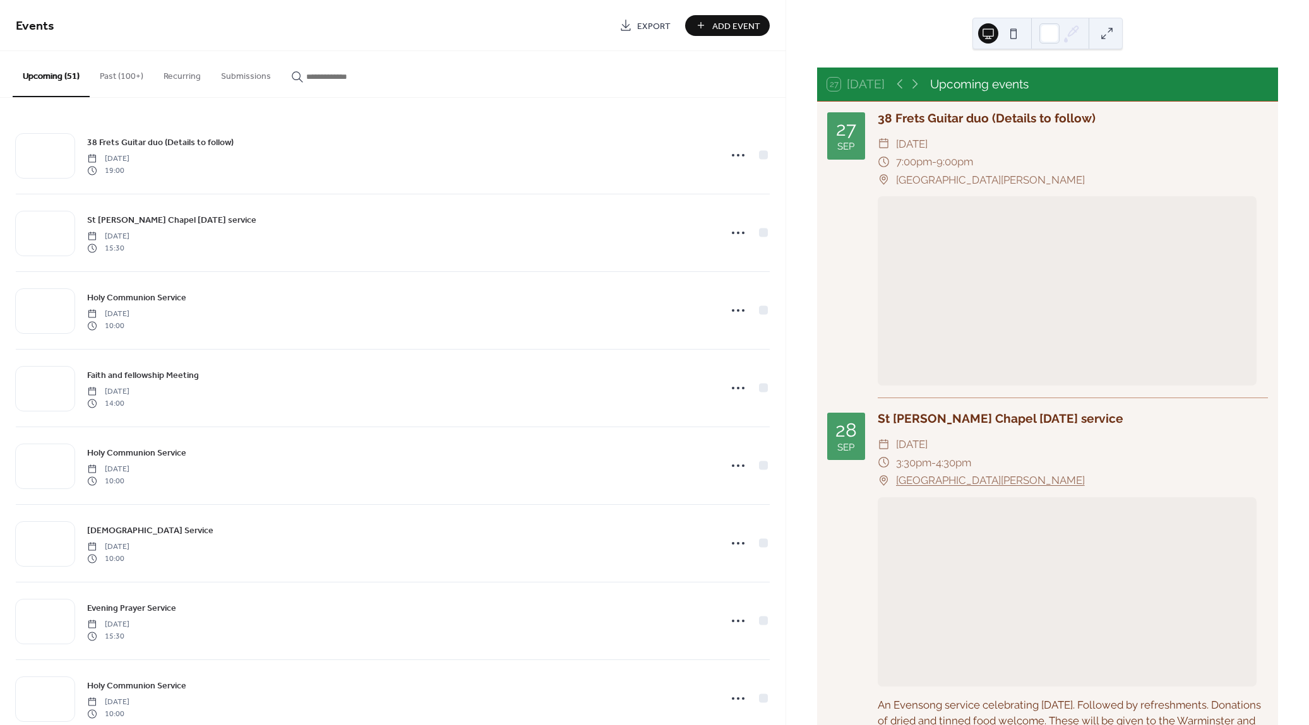 This screenshot has height=725, width=1309. What do you see at coordinates (846, 431) in the screenshot?
I see `div: 28` at bounding box center [846, 431].